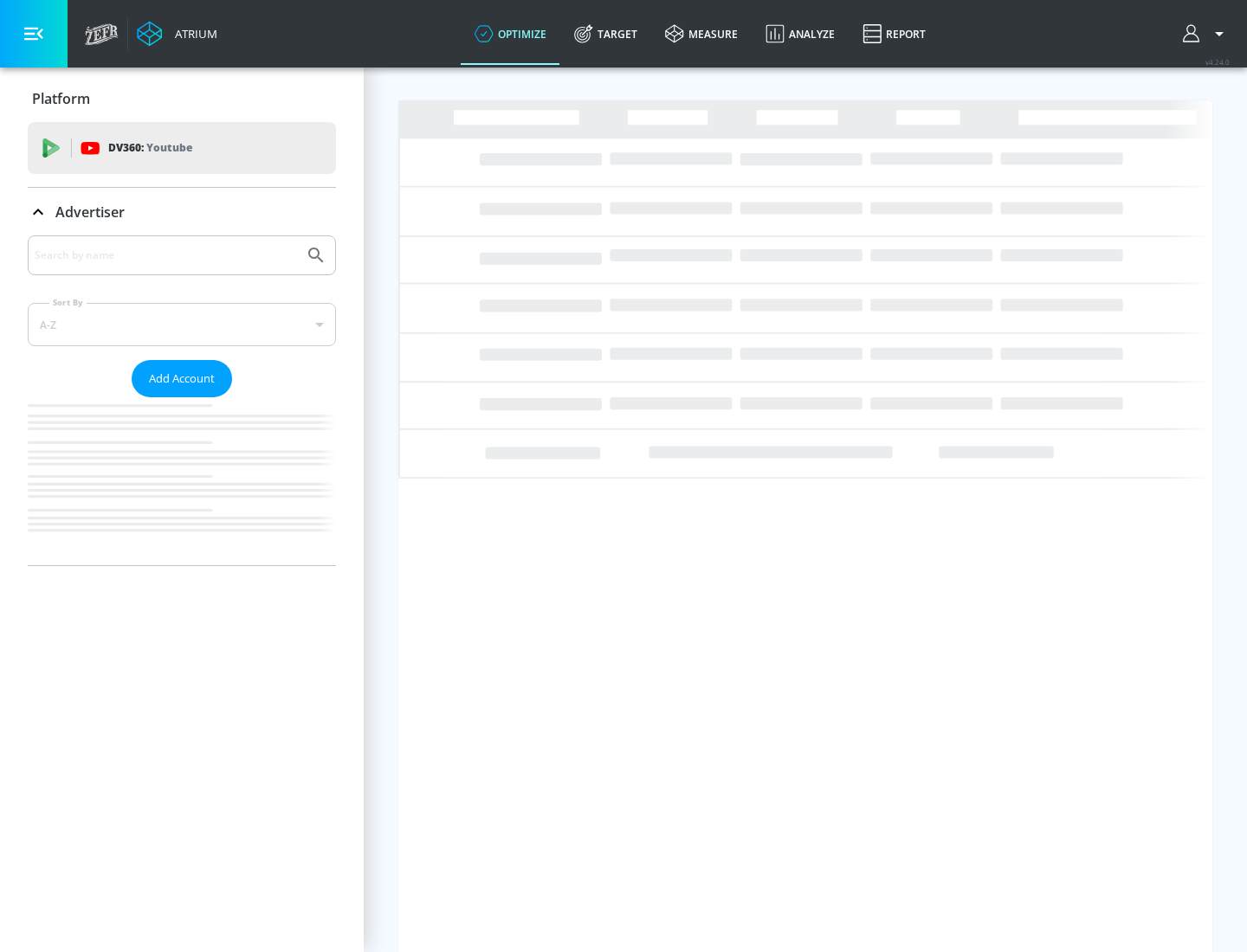  Describe the element at coordinates (169, 147) in the screenshot. I see `p: Youtube` at that location.